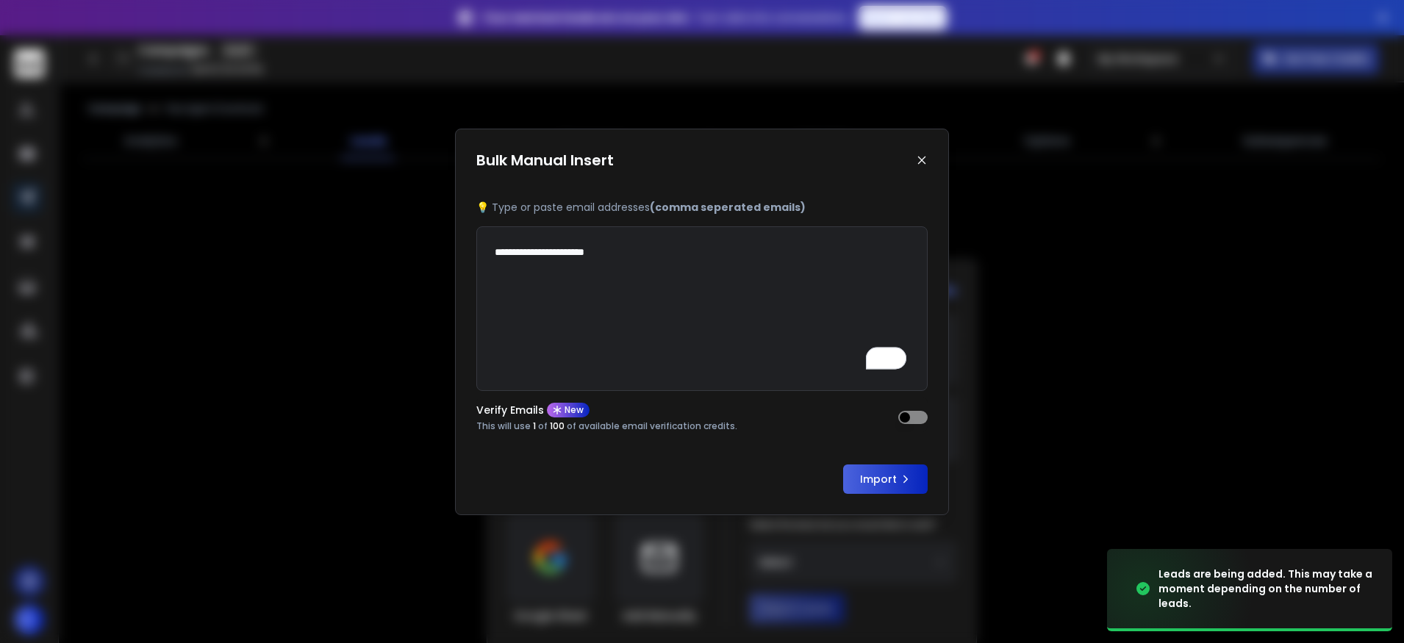 The width and height of the screenshot is (1404, 643). Describe the element at coordinates (510, 410) in the screenshot. I see `p: Verify Emails` at that location.